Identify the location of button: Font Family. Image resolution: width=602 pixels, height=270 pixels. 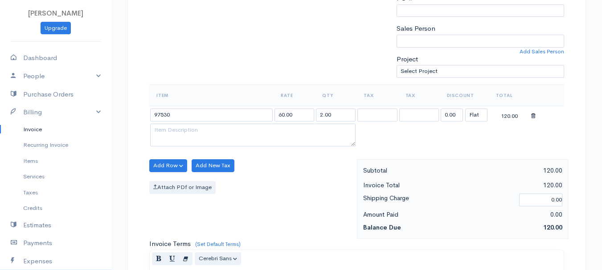
(218, 259).